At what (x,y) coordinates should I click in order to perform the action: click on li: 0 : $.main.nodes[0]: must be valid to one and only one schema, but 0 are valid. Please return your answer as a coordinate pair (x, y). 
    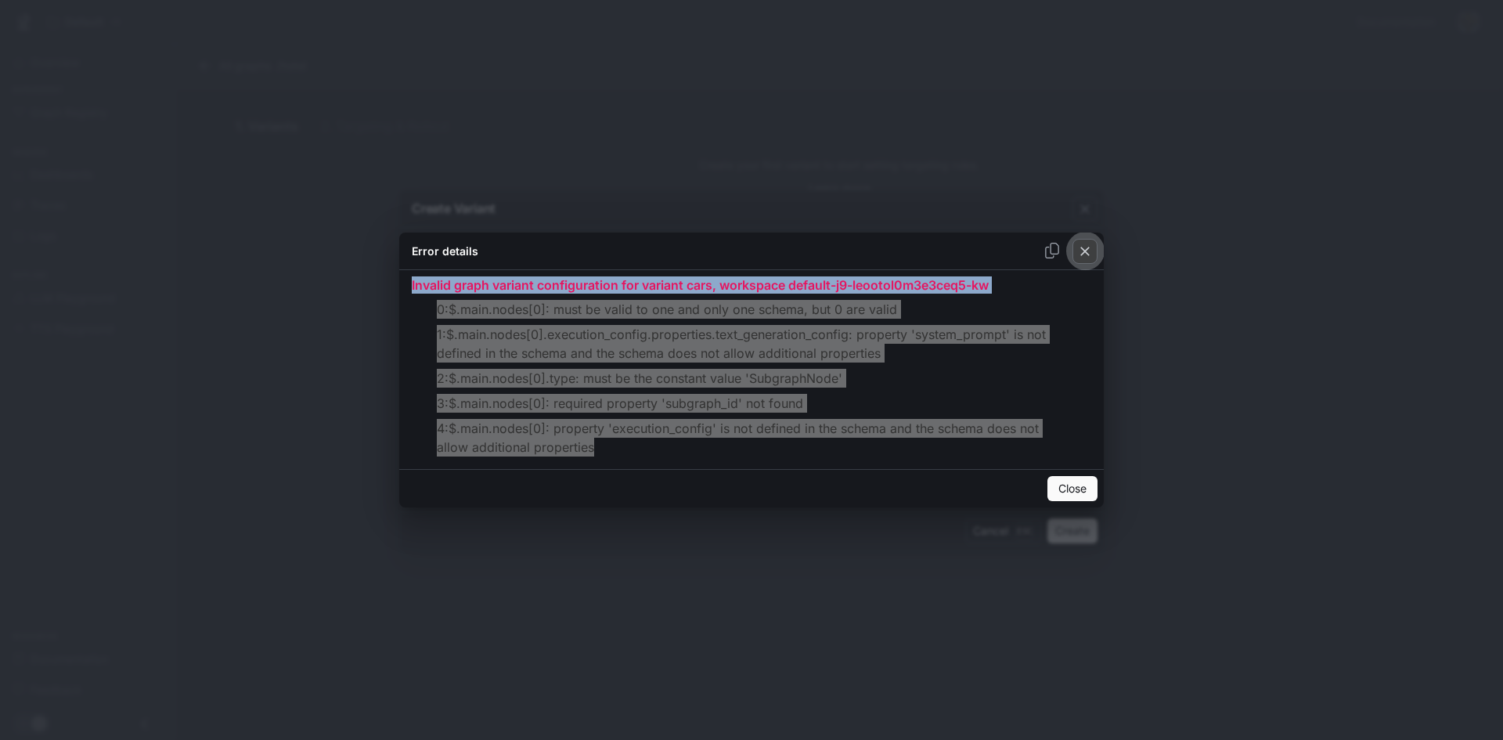
    Looking at the image, I should click on (752, 309).